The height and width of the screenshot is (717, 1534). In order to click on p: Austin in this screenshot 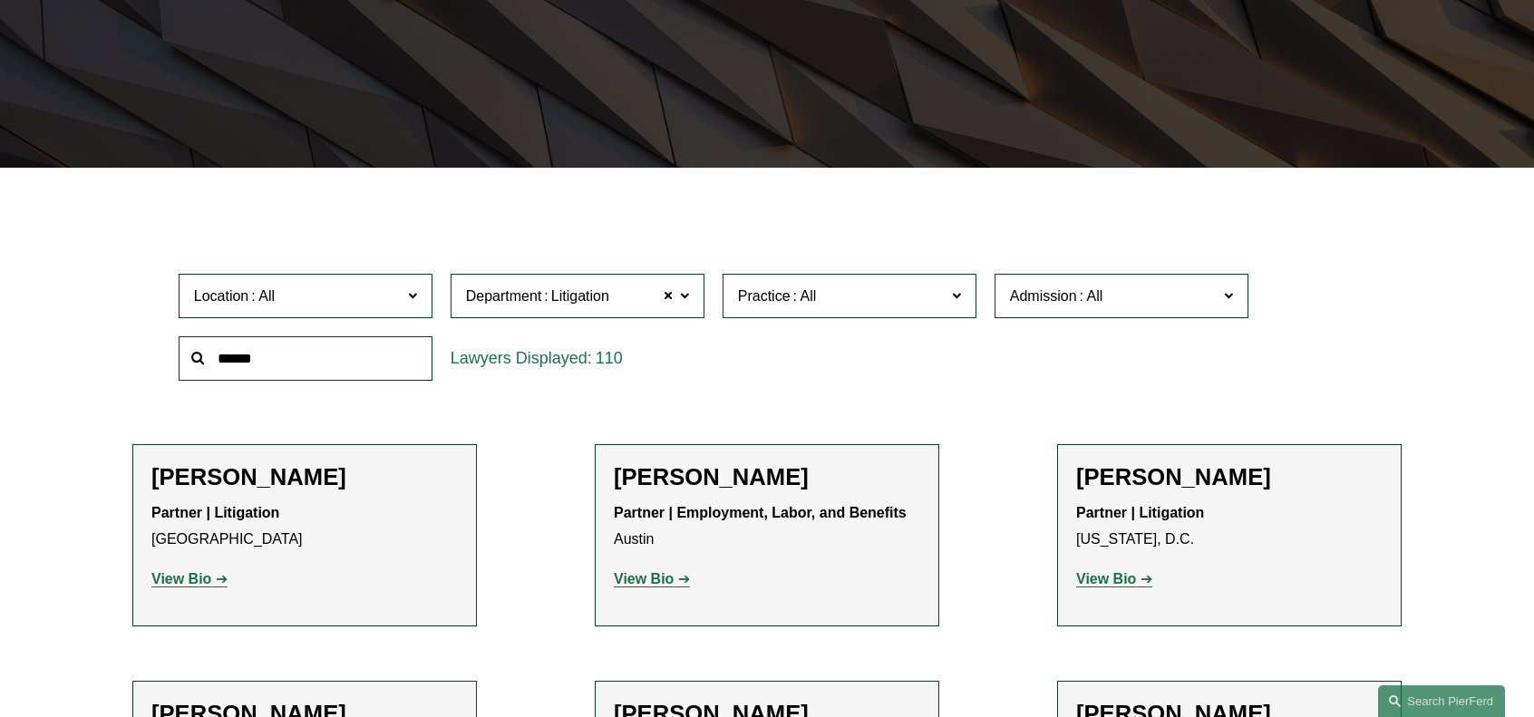, I will do `click(767, 527)`.